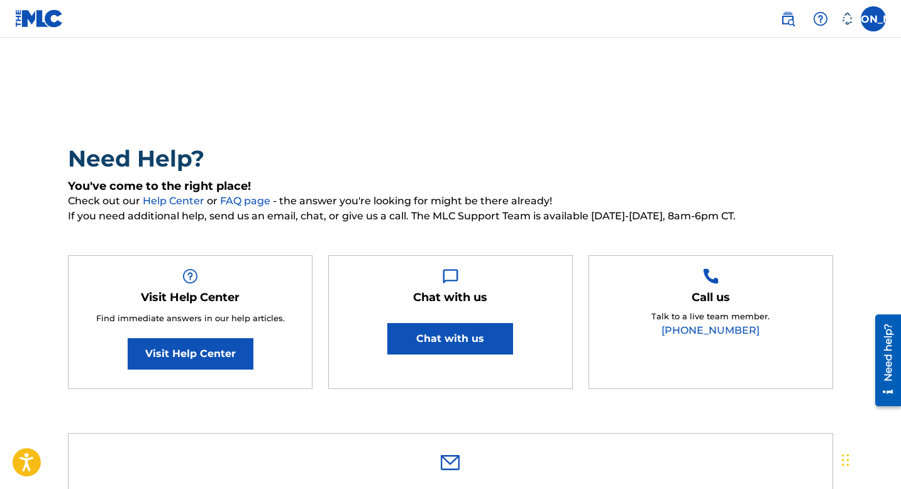 The height and width of the screenshot is (489, 901). I want to click on h5: Call us, so click(711, 298).